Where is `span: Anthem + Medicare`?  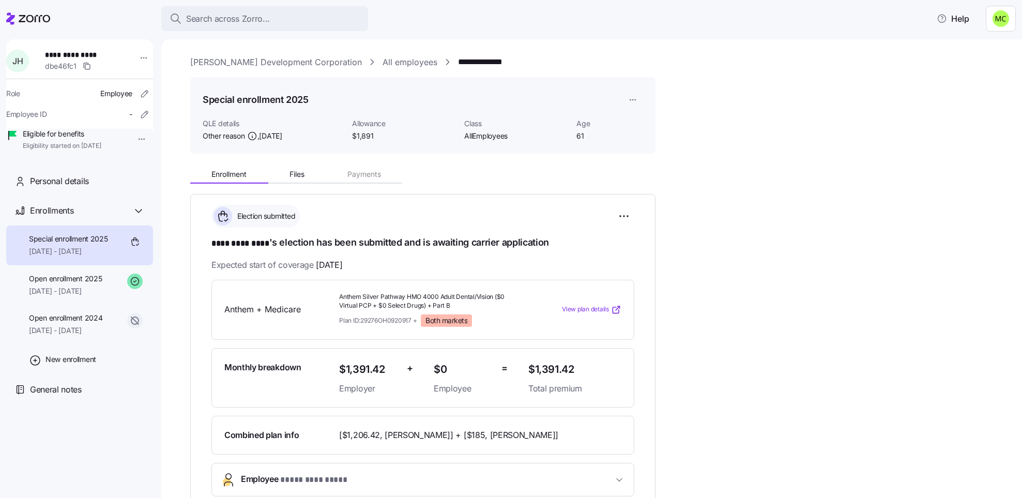
span: Anthem + Medicare is located at coordinates (277, 309).